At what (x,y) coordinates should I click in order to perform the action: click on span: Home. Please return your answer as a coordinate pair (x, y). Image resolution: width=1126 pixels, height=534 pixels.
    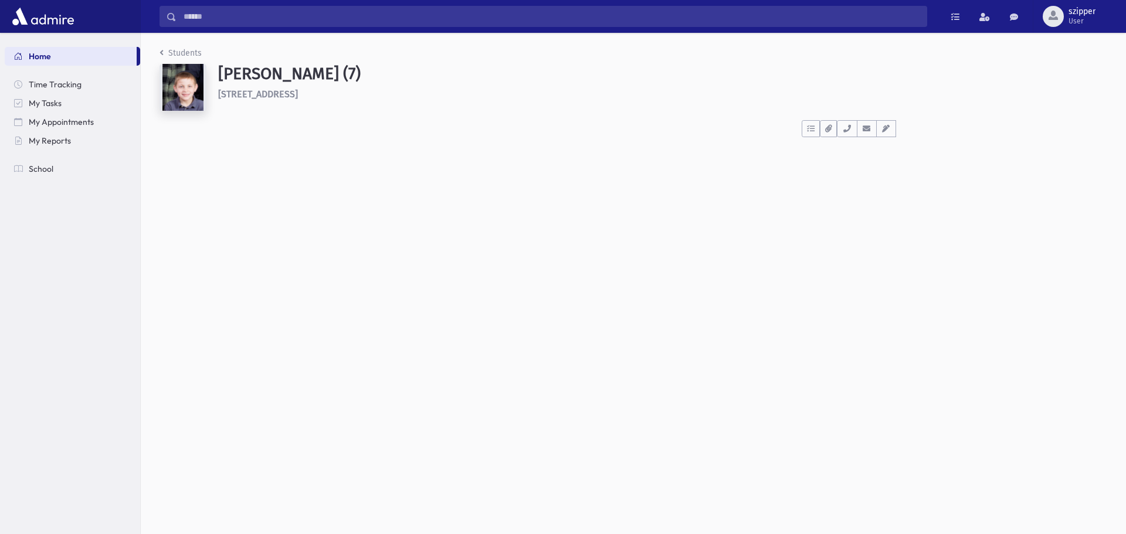
    Looking at the image, I should click on (40, 56).